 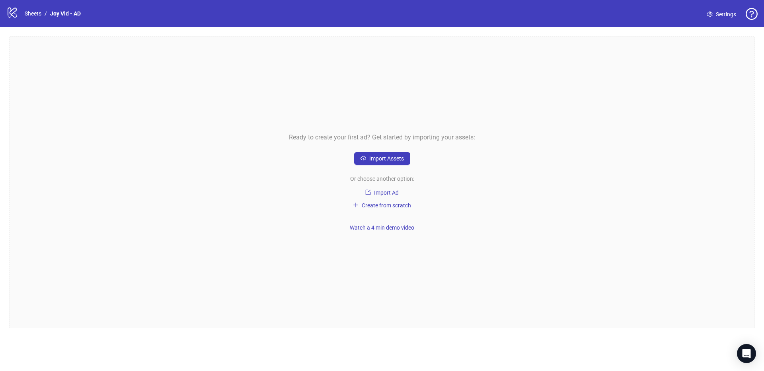 I want to click on span: cloud-upload, so click(x=363, y=158).